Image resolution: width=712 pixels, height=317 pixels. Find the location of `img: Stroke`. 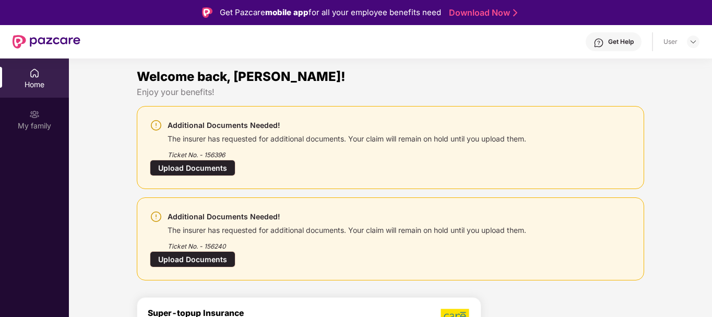

img: Stroke is located at coordinates (515, 13).